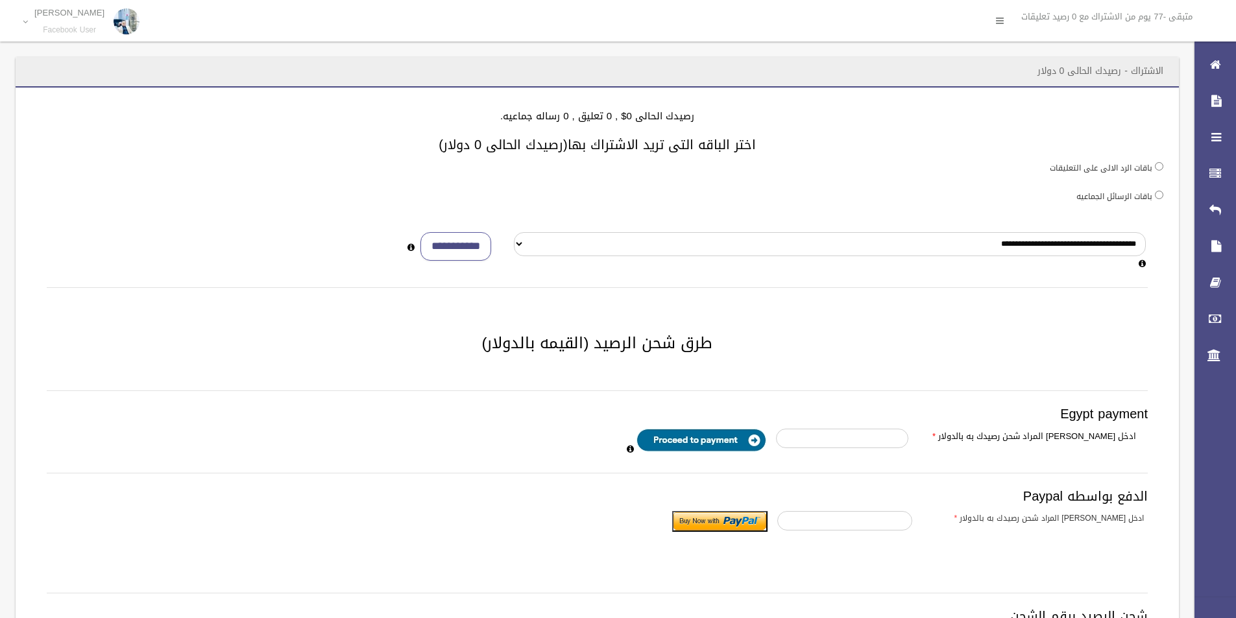  What do you see at coordinates (597, 116) in the screenshot?
I see `h4: رصيدك الحالى 0$ , 0 تعليق , 0 رساله جماعيه.` at bounding box center [597, 116].